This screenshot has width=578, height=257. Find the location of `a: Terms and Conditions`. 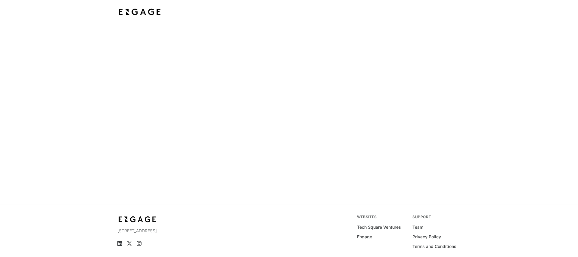

a: Terms and Conditions is located at coordinates (435, 247).